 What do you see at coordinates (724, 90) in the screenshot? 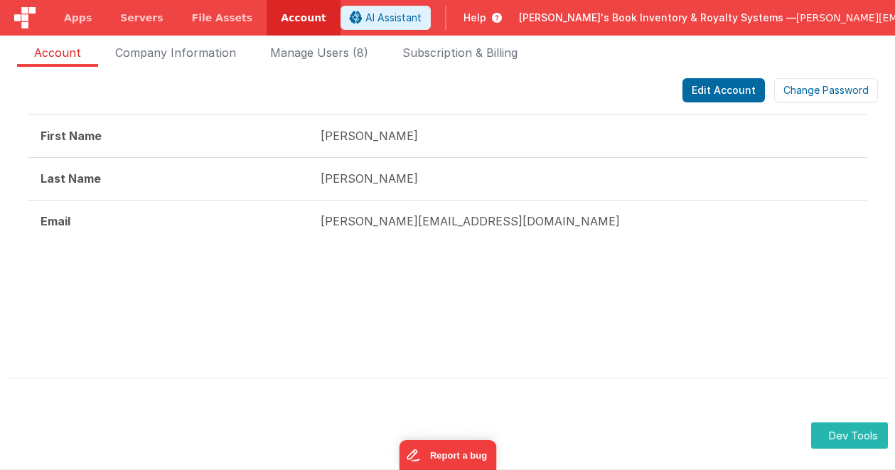
I see `button: Edit Account` at bounding box center [724, 90].